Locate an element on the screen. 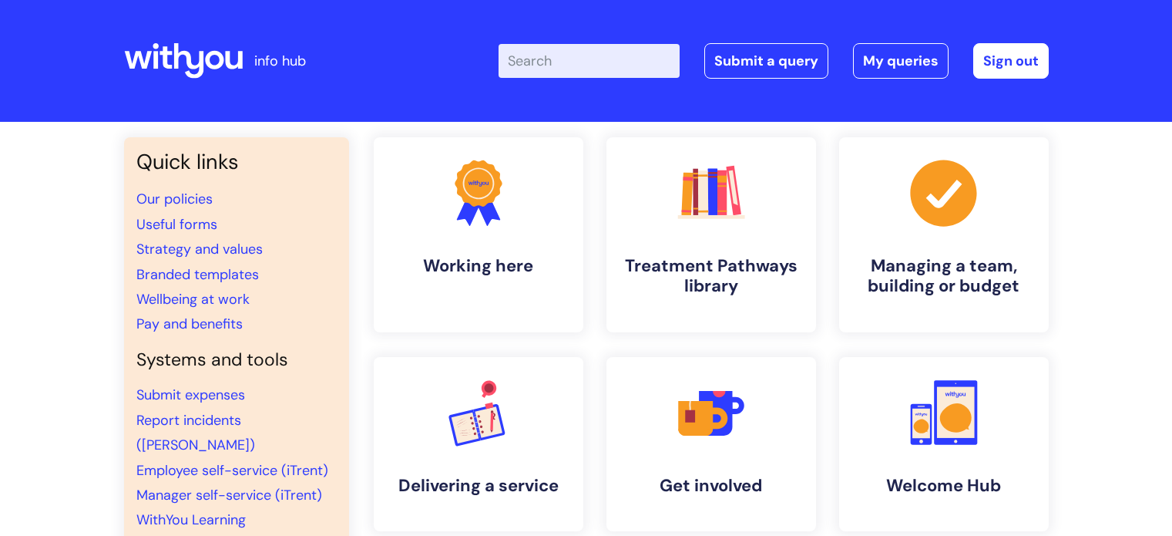 The height and width of the screenshot is (536, 1172). a: Welcome Hub is located at coordinates (944, 444).